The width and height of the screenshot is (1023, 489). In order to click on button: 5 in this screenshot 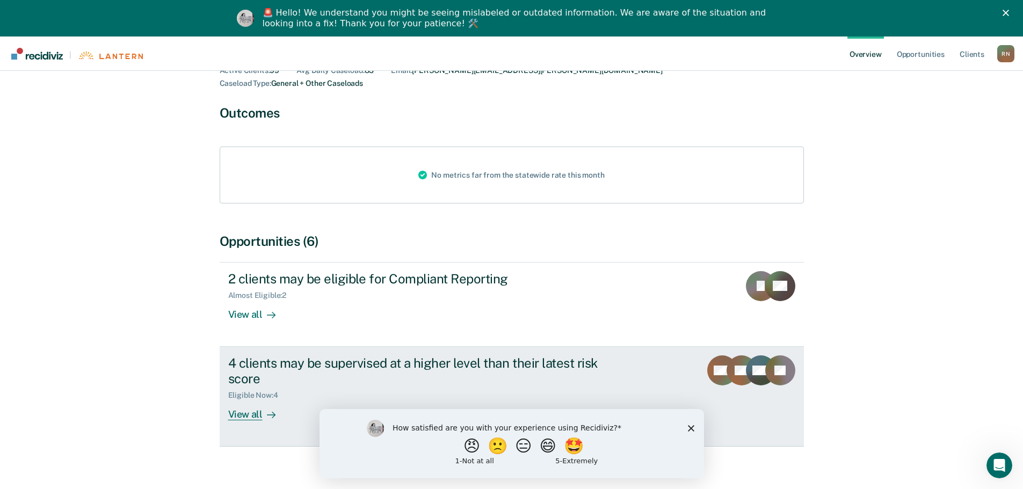, I will do `click(255, 37)`.